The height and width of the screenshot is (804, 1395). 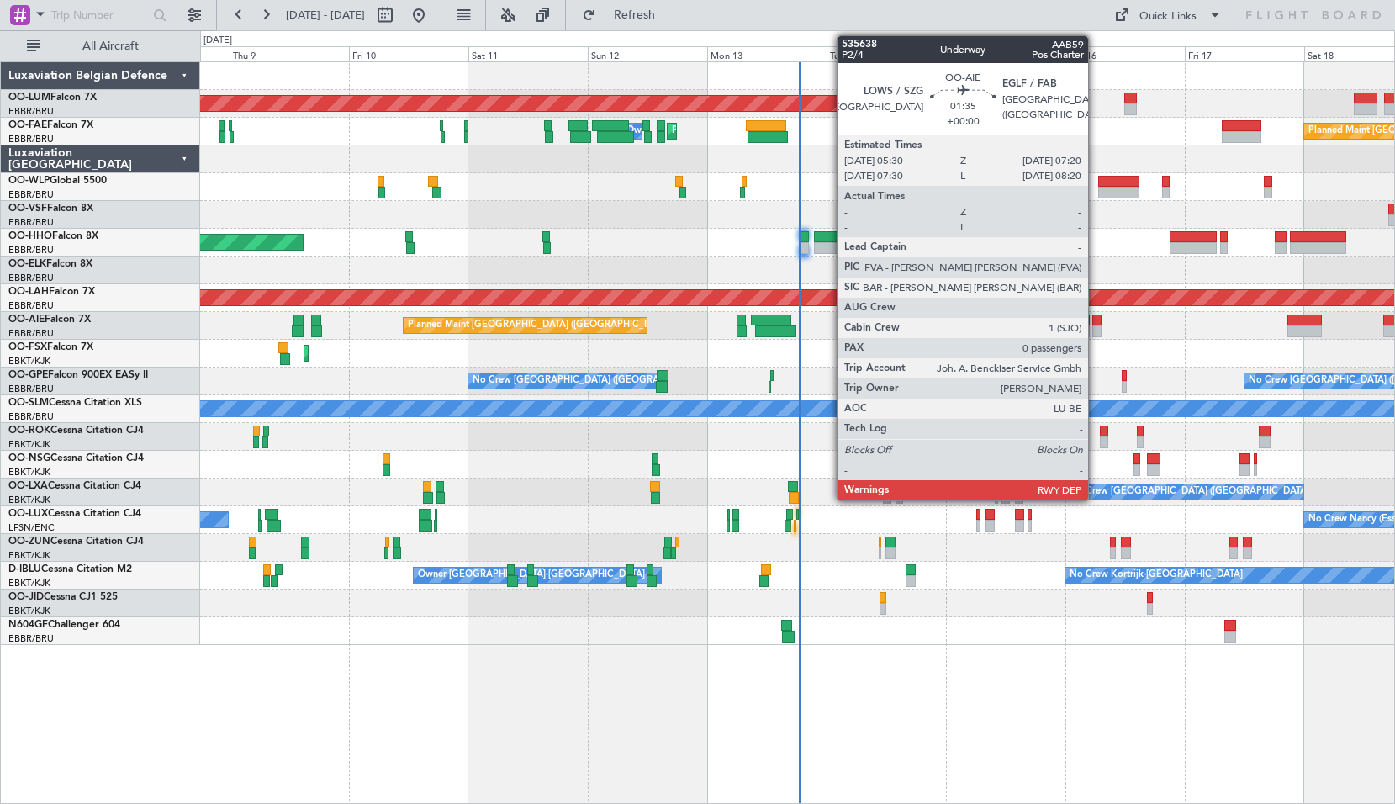 What do you see at coordinates (76, 542) in the screenshot?
I see `a: OO-ZUNCessna Citation CJ4` at bounding box center [76, 542].